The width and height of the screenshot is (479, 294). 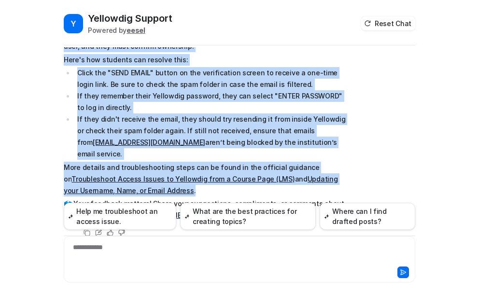 What do you see at coordinates (205, 179) in the screenshot?
I see `p: More details and troubleshooting steps can be found in the official guidance on and .` at bounding box center [205, 179].